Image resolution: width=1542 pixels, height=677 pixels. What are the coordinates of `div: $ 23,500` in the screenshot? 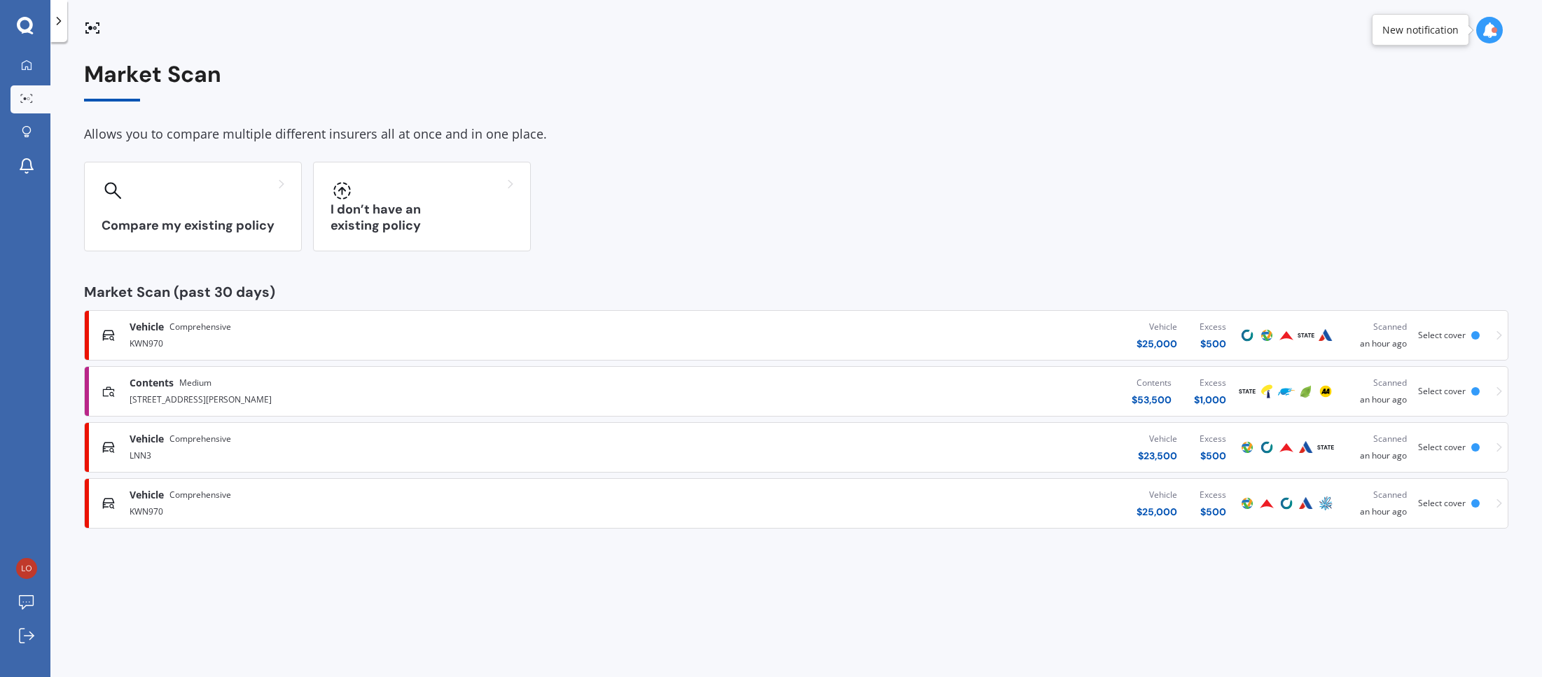 It's located at (1157, 456).